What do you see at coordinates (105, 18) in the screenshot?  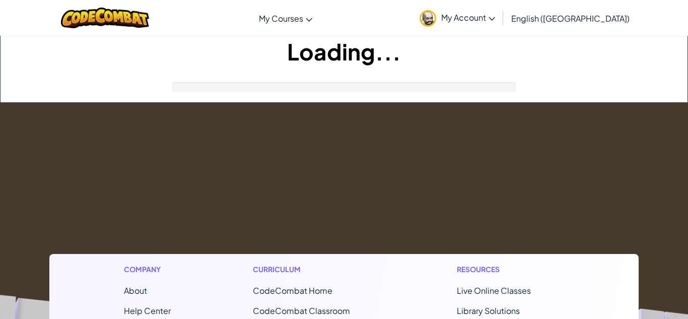 I see `a: CodeCombat logo` at bounding box center [105, 18].